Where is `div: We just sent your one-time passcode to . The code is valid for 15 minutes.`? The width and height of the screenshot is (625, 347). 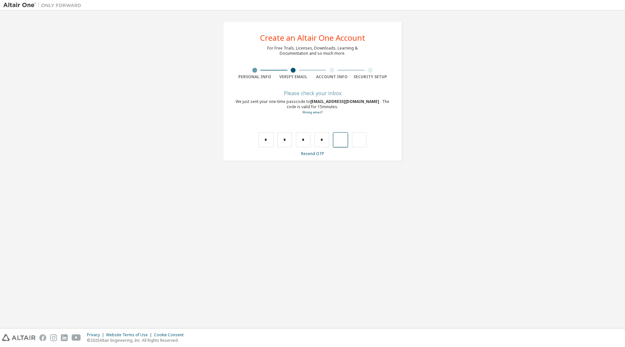
div: We just sent your one-time passcode to . The code is valid for 15 minutes. is located at coordinates (313, 107).